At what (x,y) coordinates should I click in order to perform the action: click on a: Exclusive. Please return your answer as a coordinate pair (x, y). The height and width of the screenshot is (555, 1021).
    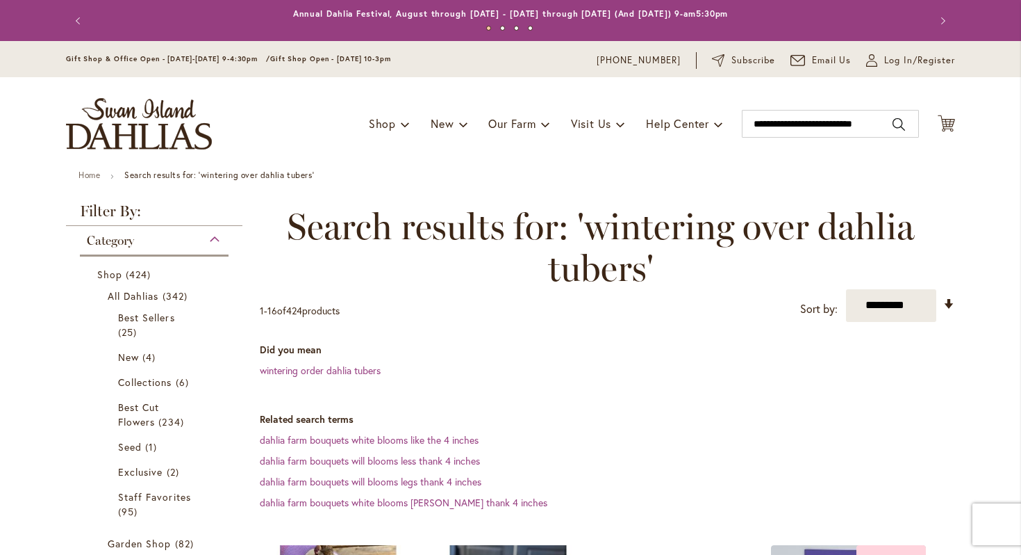
    Looking at the image, I should click on (156, 471).